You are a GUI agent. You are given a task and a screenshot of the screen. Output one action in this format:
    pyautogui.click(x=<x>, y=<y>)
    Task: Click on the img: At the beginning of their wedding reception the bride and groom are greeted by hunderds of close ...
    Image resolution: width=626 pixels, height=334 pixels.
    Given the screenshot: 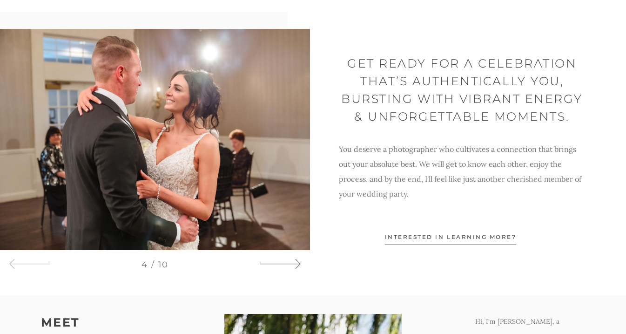 What is the action you would take?
    pyautogui.click(x=465, y=139)
    